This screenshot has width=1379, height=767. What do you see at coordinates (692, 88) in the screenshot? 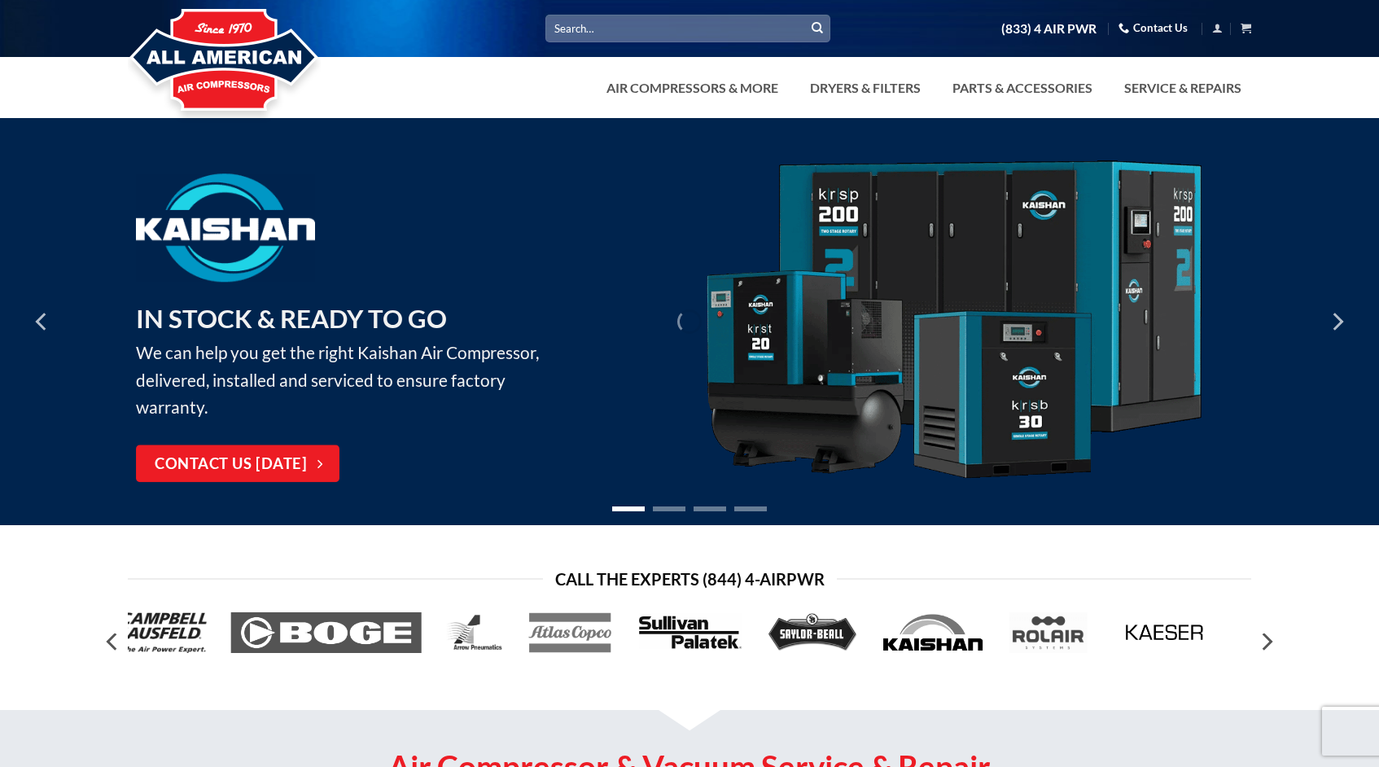
I see `a: Air Compressors & More` at bounding box center [692, 88].